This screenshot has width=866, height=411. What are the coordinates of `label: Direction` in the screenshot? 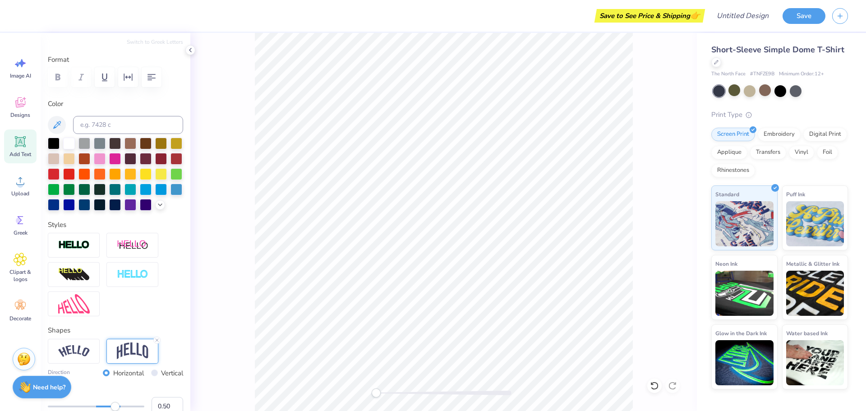 It's located at (59, 373).